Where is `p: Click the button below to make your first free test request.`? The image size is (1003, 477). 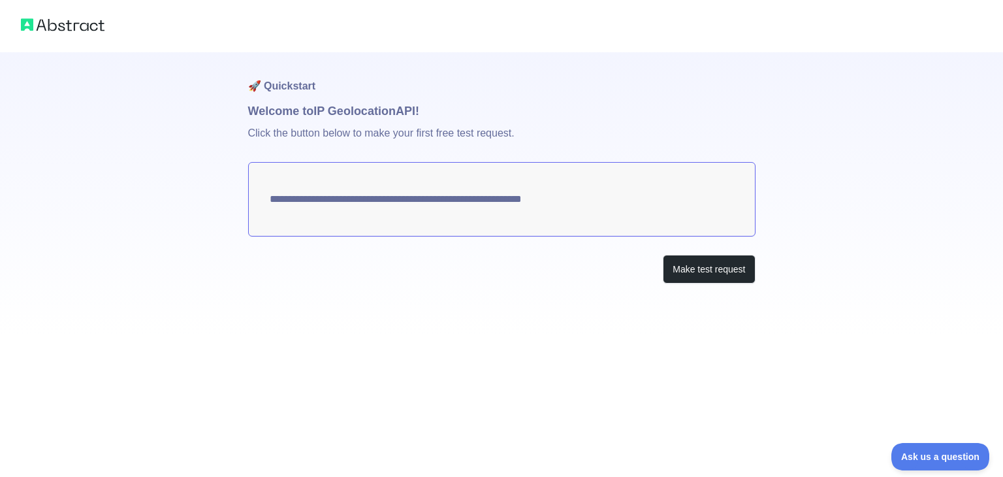 p: Click the button below to make your first free test request. is located at coordinates (502, 141).